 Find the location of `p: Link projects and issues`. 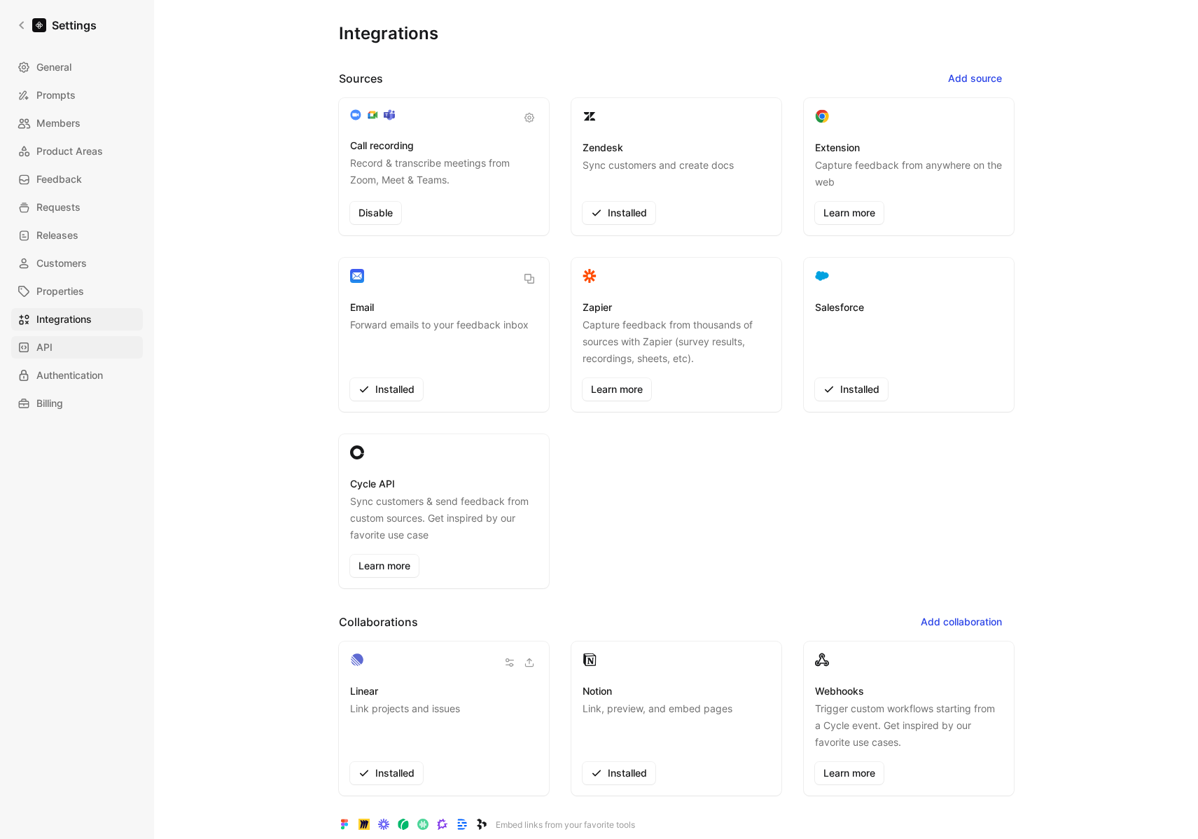

p: Link projects and issues is located at coordinates (405, 726).